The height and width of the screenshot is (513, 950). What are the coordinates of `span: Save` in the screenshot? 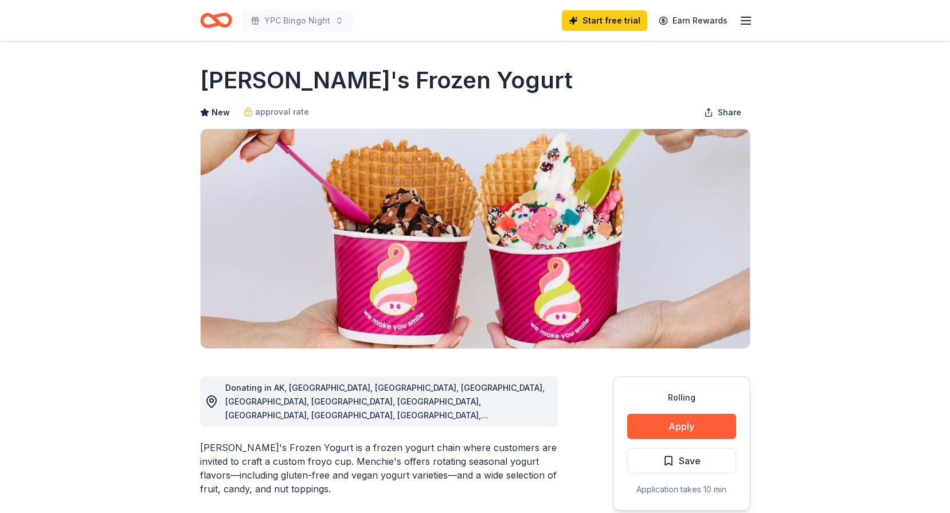 It's located at (690, 460).